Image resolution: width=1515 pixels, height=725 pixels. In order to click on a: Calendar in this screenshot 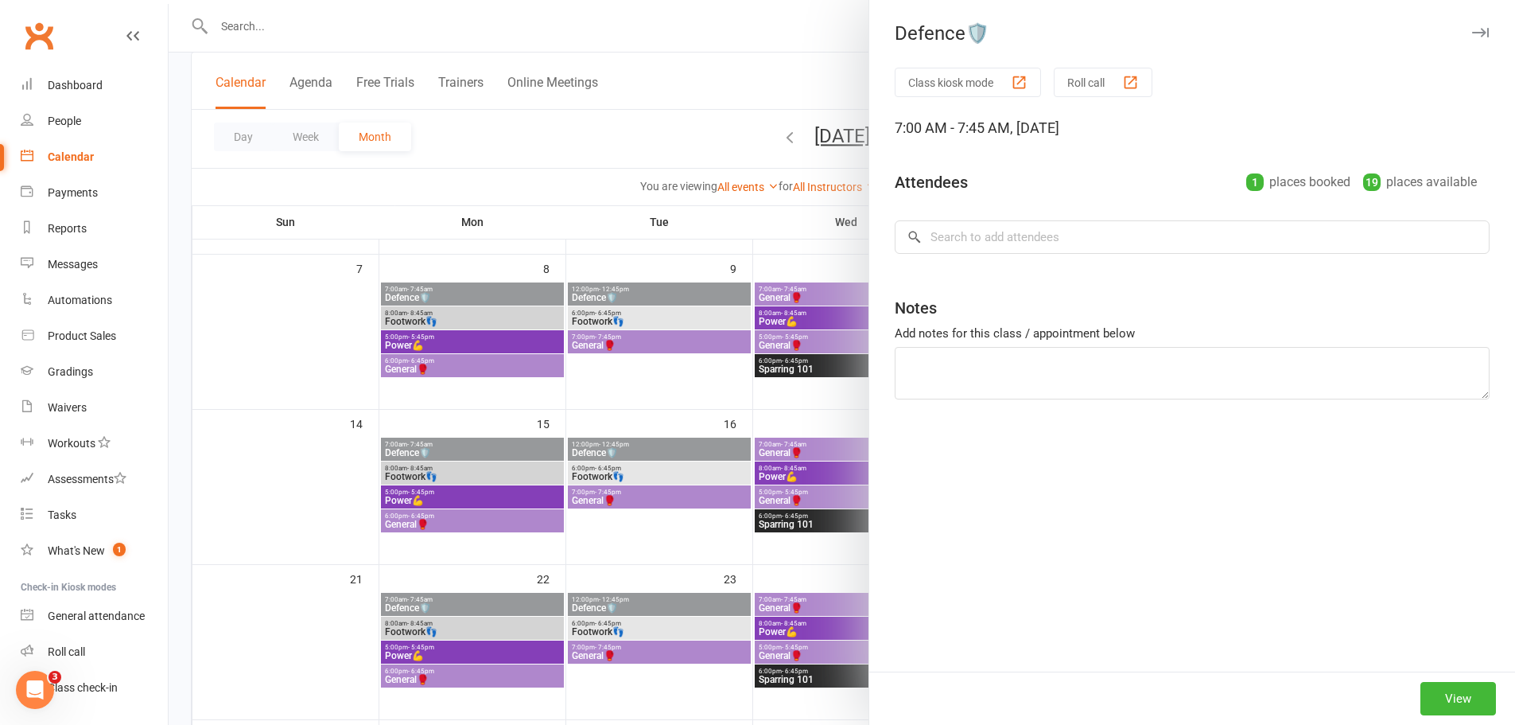, I will do `click(94, 157)`.